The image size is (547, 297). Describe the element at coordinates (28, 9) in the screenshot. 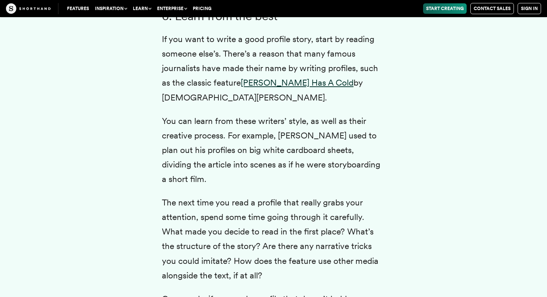

I see `img: The Craft` at that location.